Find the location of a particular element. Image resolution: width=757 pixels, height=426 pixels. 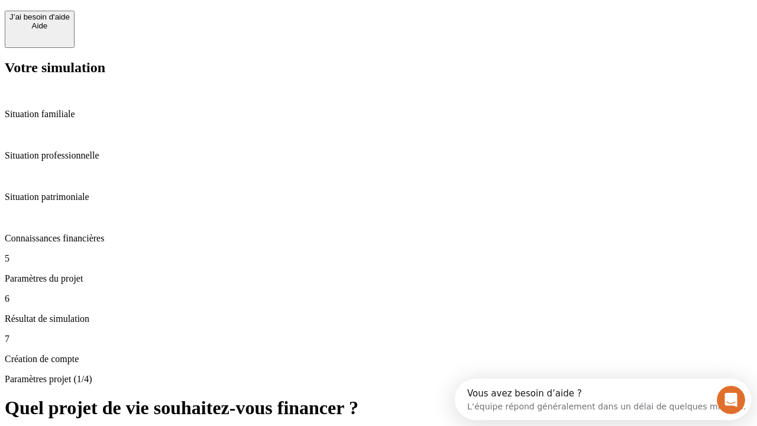

p: Situation professionnelle is located at coordinates (378, 156).